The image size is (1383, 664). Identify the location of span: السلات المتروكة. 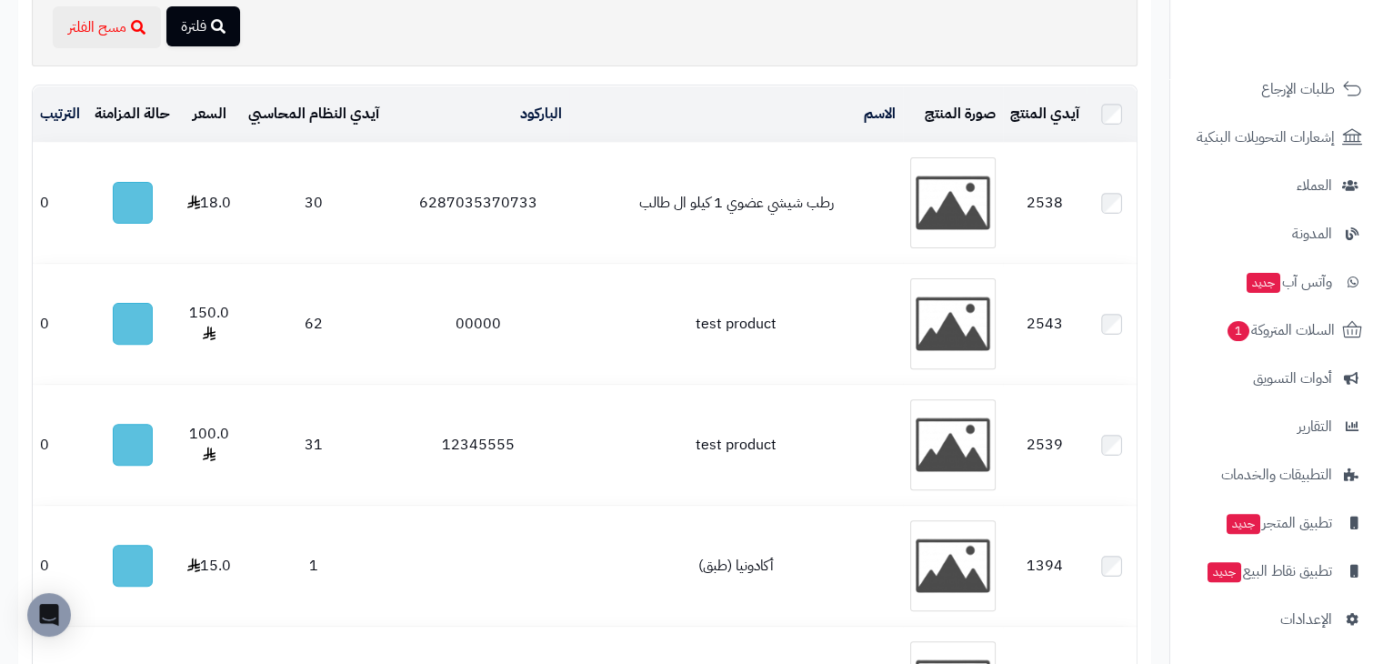
(1280, 330).